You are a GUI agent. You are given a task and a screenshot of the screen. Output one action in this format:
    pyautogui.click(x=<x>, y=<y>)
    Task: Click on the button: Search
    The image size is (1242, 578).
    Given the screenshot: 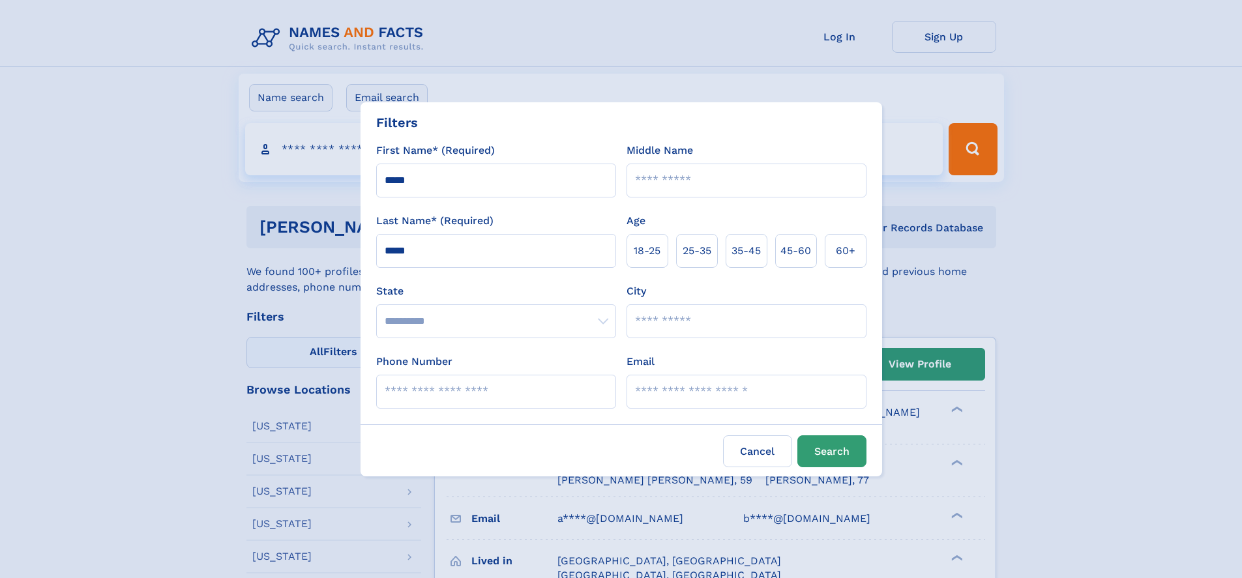 What is the action you would take?
    pyautogui.click(x=832, y=451)
    